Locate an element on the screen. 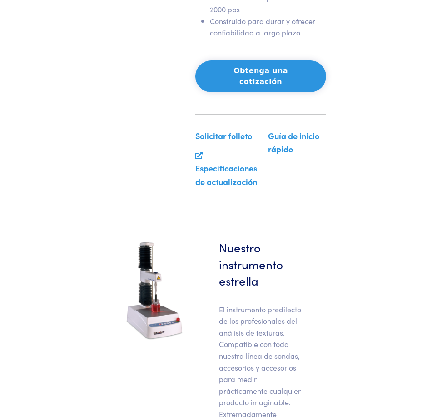 The width and height of the screenshot is (427, 417). font: Construido para durar y ofrecer confiabilidad a largo plazo is located at coordinates (263, 27).